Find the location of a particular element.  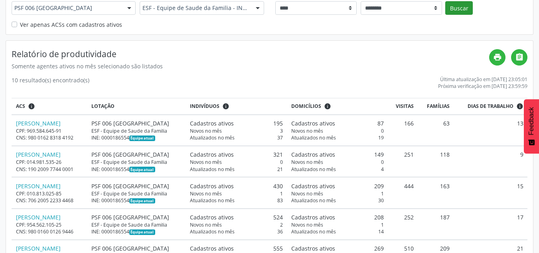

td: 251 is located at coordinates (403, 161).